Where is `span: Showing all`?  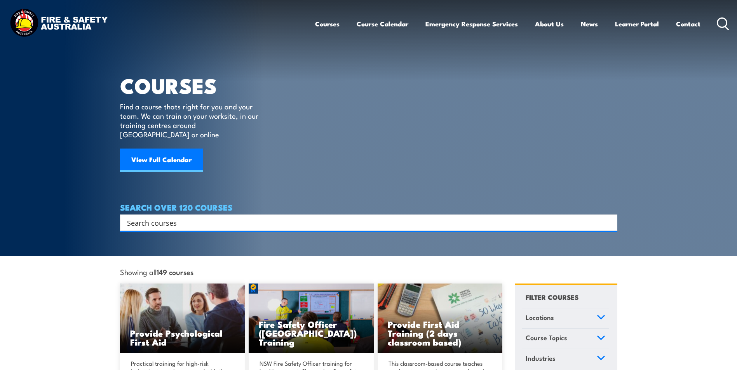 span: Showing all is located at coordinates (156, 272).